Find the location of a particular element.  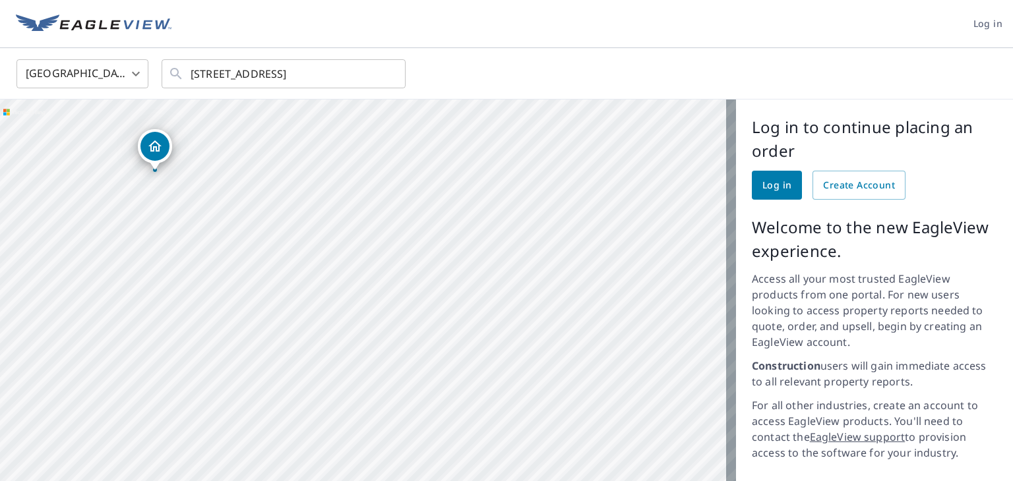

a: EagleView support is located at coordinates (857, 437).